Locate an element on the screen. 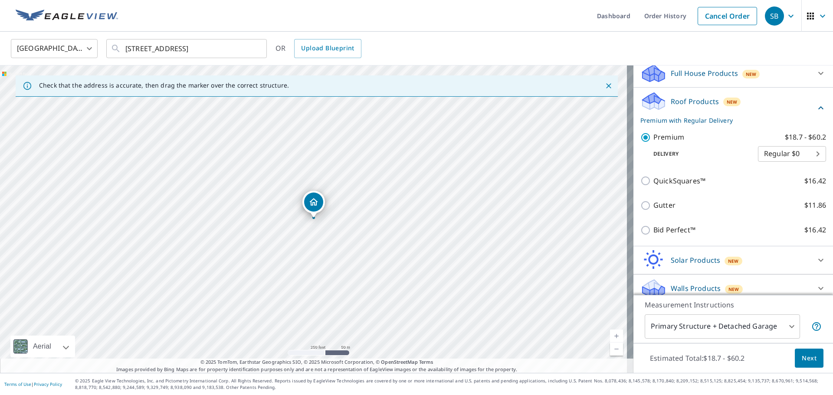 This screenshot has height=395, width=833. div: Primary Structure + Detached Garage is located at coordinates (722, 327).